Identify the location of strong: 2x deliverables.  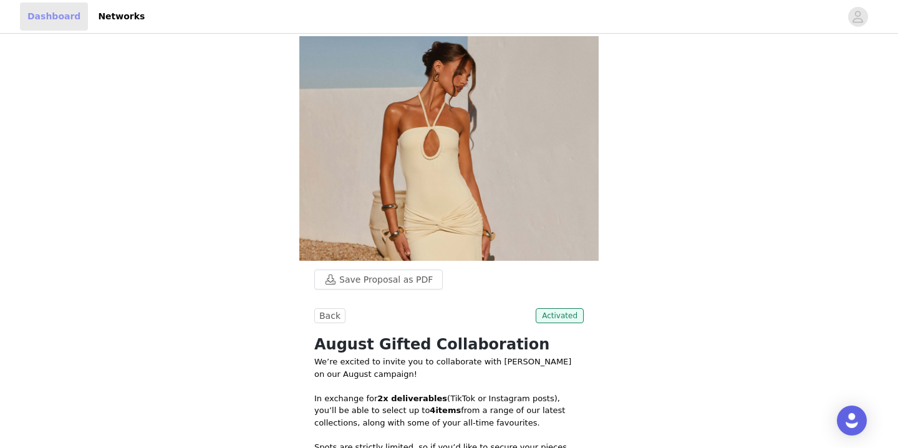
(412, 398).